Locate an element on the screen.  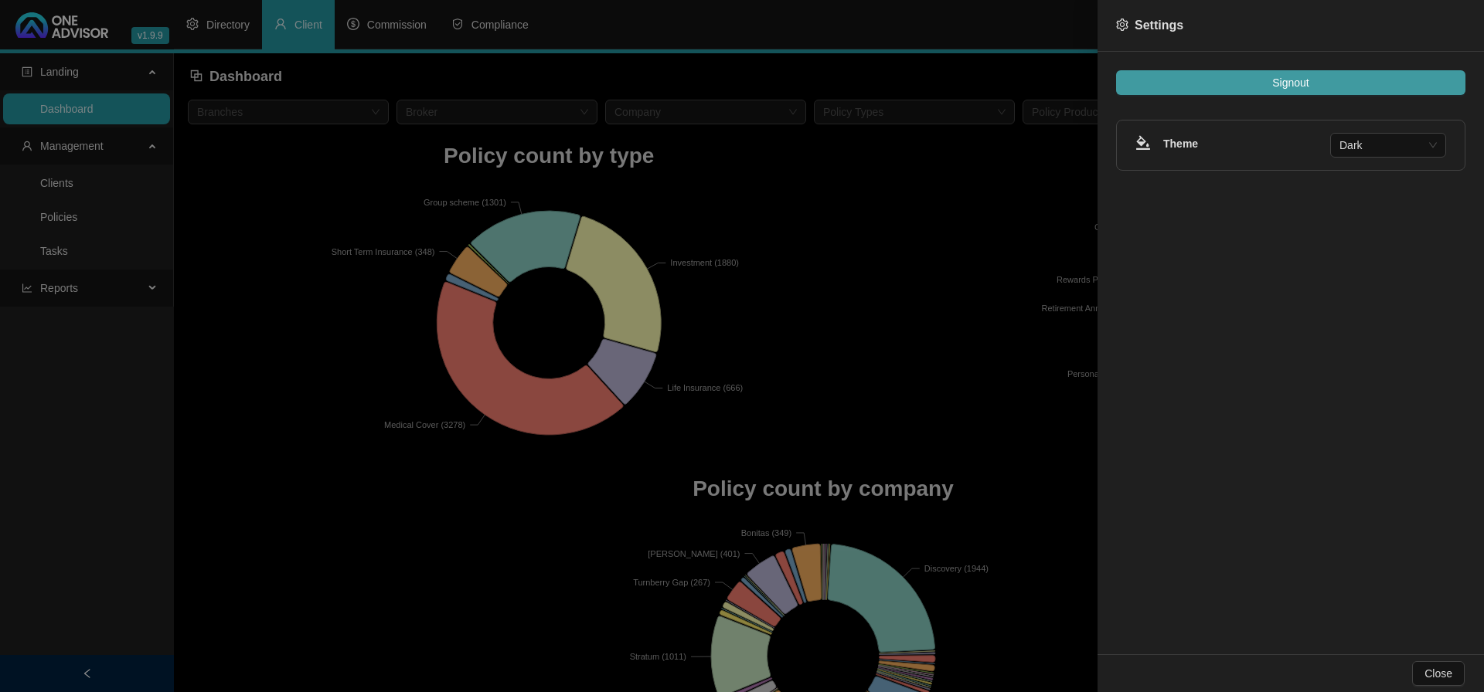
h4: Theme is located at coordinates (1247, 144).